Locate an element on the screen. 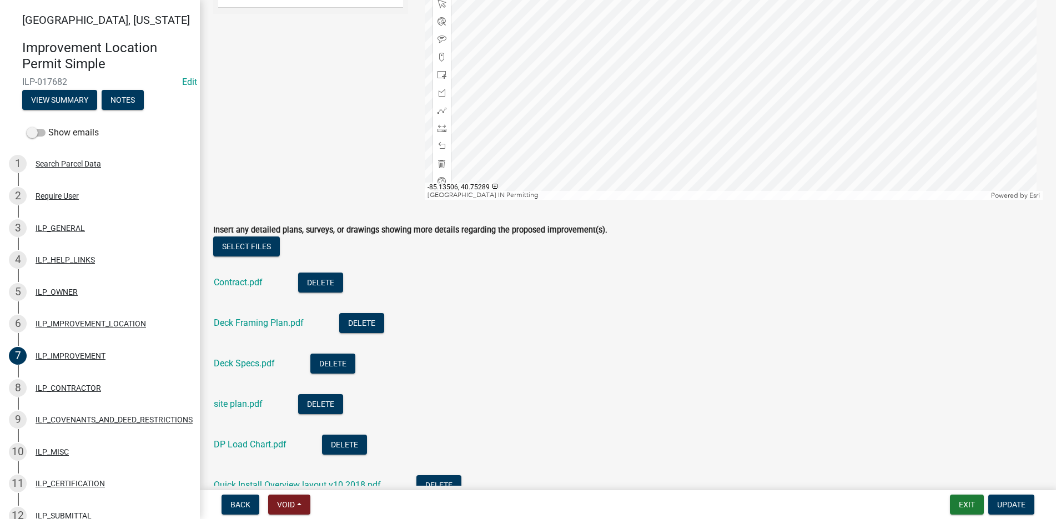 The image size is (1056, 519). button: Back is located at coordinates (240, 505).